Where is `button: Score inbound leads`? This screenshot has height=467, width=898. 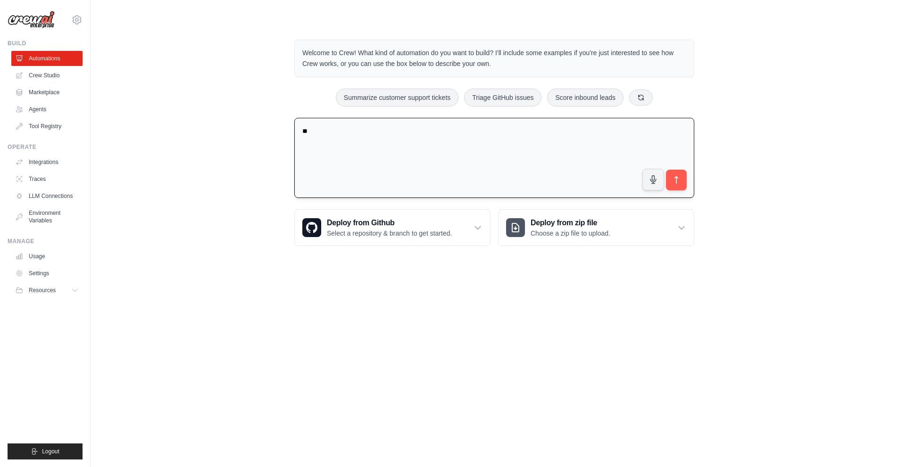
button: Score inbound leads is located at coordinates (585, 98).